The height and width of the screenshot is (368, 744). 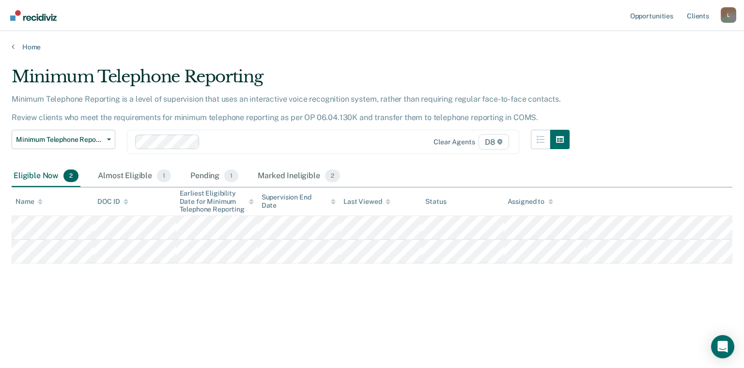 What do you see at coordinates (299, 176) in the screenshot?
I see `div: Marked Ineligible2` at bounding box center [299, 176].